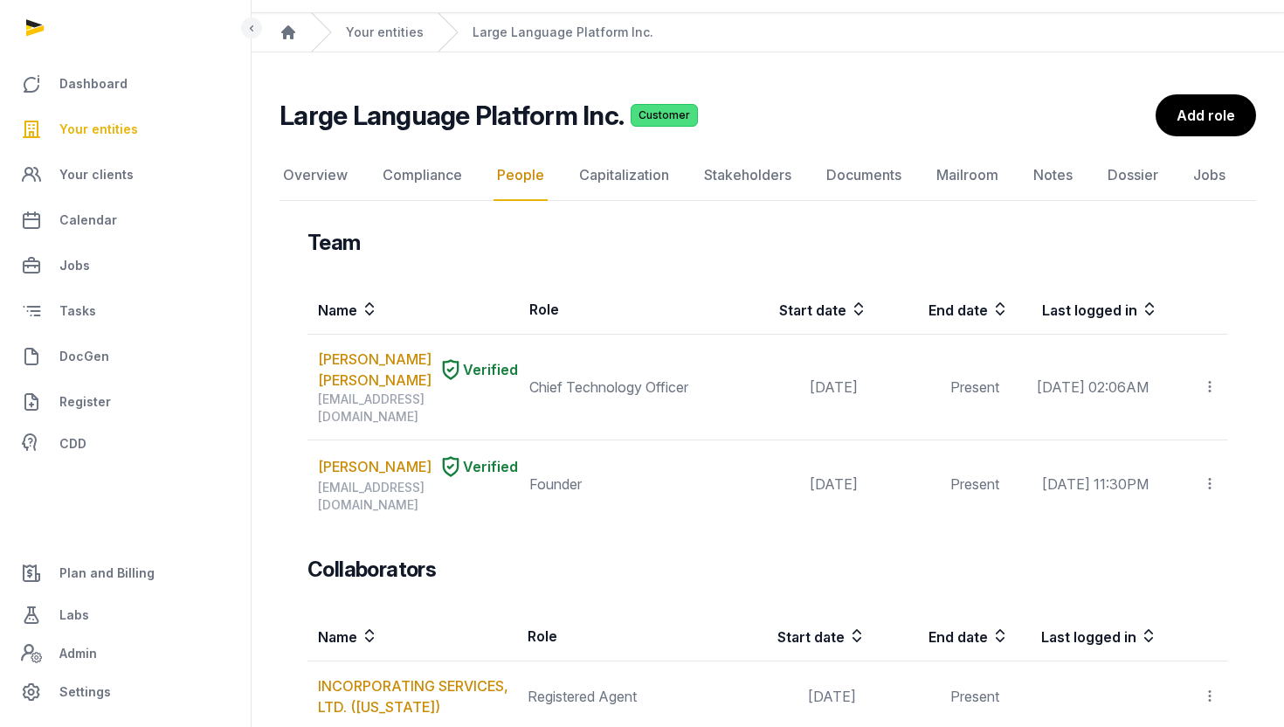 The height and width of the screenshot is (727, 1284). What do you see at coordinates (125, 356) in the screenshot?
I see `a: DocGen` at bounding box center [125, 356].